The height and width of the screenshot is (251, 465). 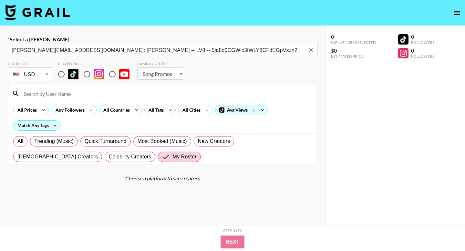 What do you see at coordinates (20, 142) in the screenshot?
I see `span: All` at bounding box center [20, 142].